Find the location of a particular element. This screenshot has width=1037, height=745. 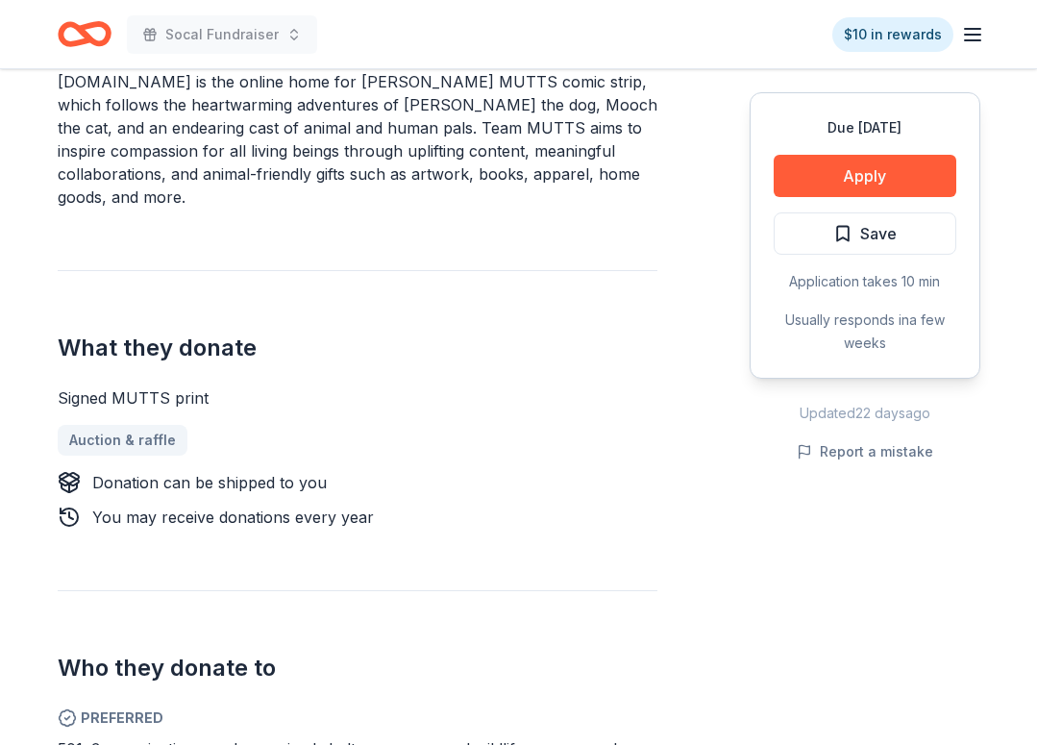

h2: What they donate is located at coordinates (357, 348).